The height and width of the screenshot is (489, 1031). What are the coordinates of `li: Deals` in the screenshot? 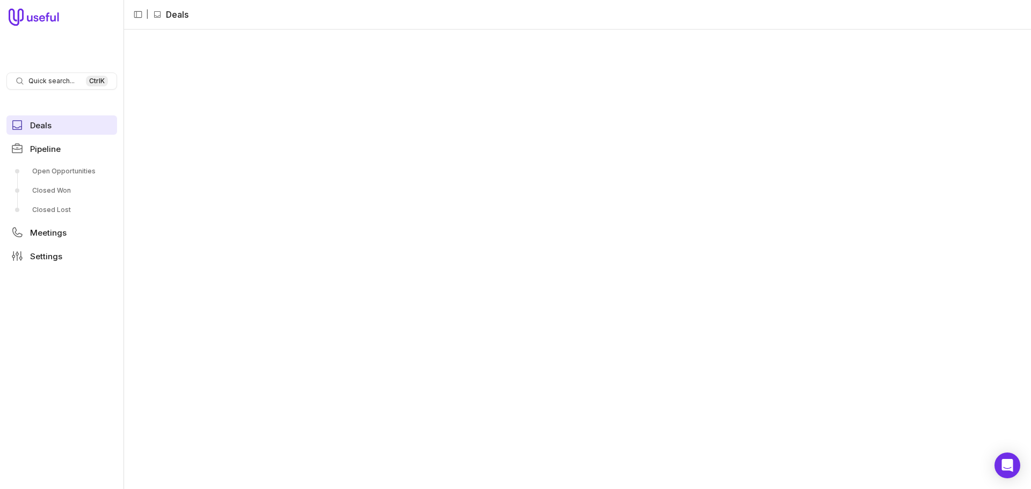 It's located at (171, 15).